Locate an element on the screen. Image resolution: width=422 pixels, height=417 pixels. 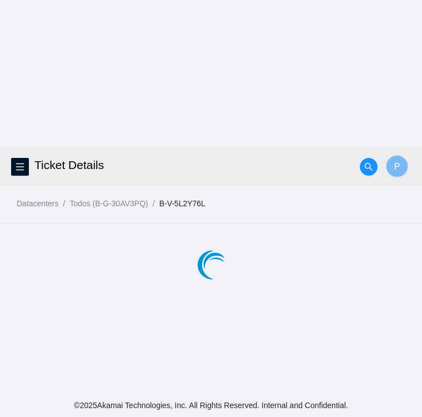
h2: Ticket Details is located at coordinates (175, 165).